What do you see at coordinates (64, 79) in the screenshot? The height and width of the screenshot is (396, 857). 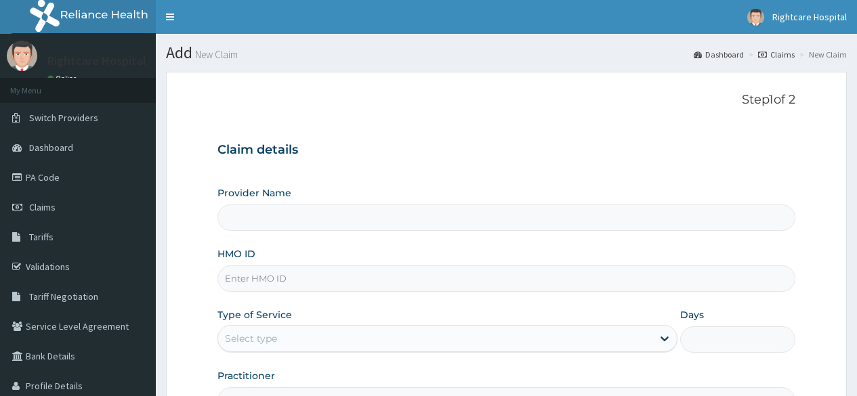 I see `a: Online` at bounding box center [64, 79].